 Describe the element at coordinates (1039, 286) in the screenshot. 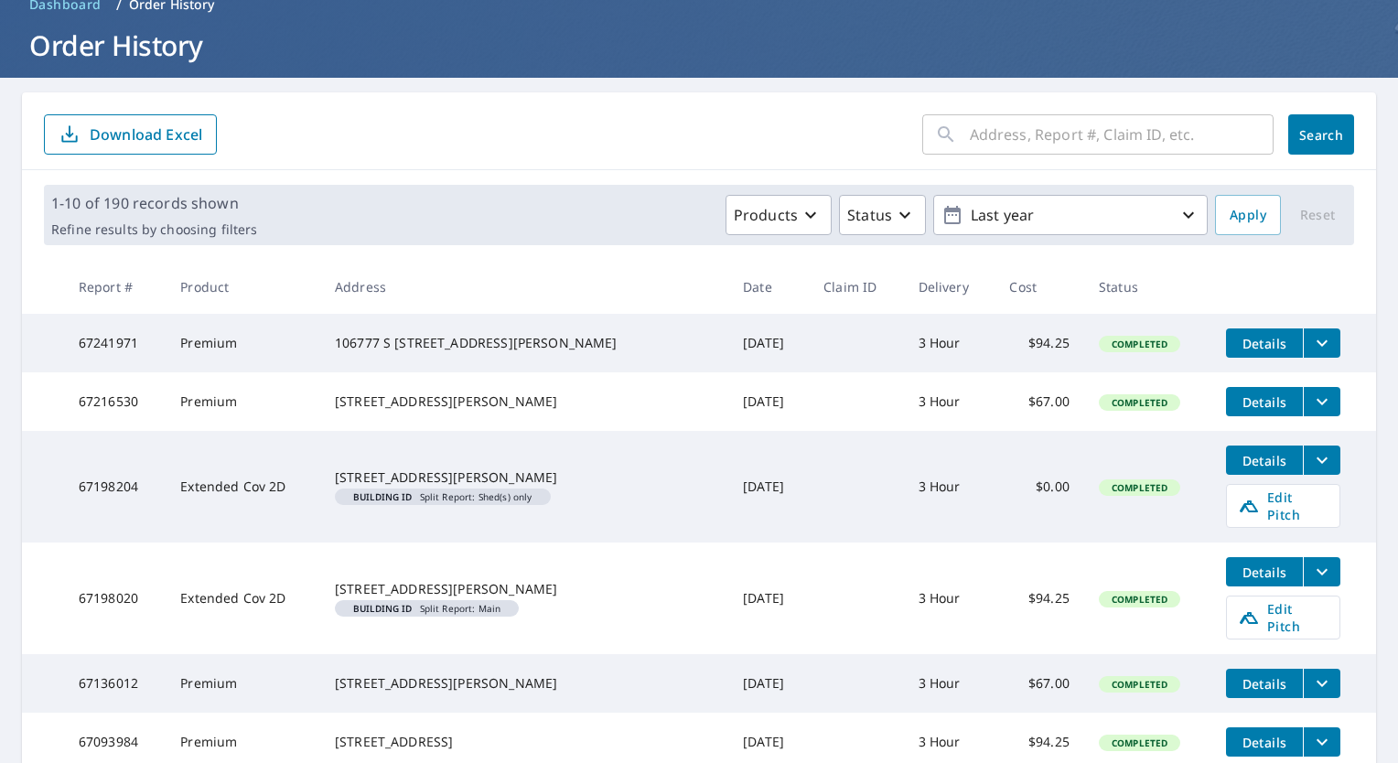

I see `th: Cost` at that location.